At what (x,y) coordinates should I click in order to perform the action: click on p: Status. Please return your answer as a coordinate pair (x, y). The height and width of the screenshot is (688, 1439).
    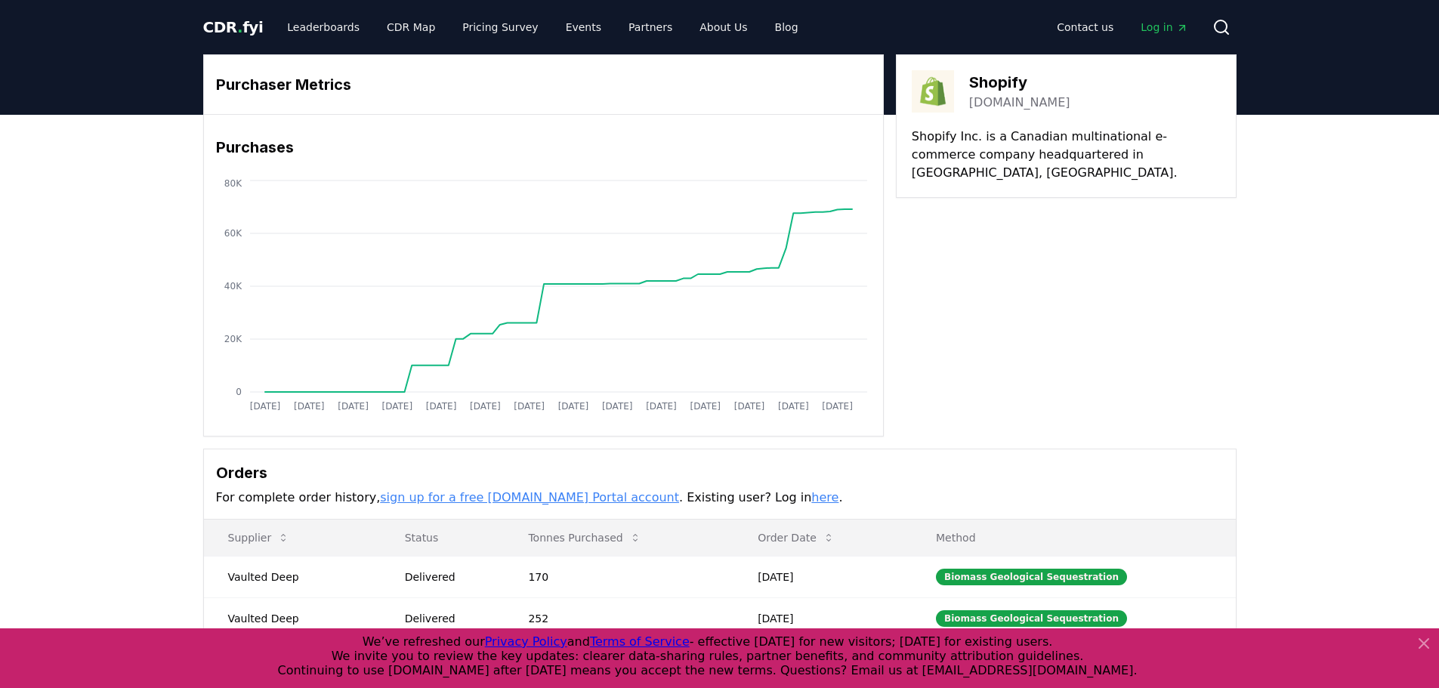
    Looking at the image, I should click on (443, 538).